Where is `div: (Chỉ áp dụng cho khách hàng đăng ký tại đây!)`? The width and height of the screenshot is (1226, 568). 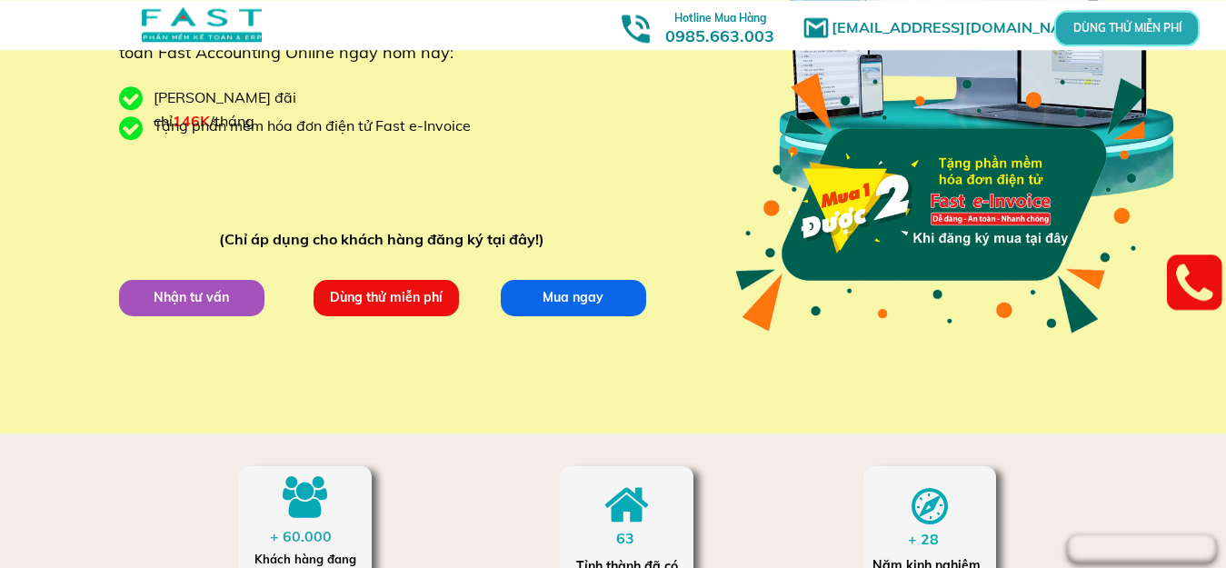
div: (Chỉ áp dụng cho khách hàng đăng ký tại đây!) is located at coordinates (385, 240).